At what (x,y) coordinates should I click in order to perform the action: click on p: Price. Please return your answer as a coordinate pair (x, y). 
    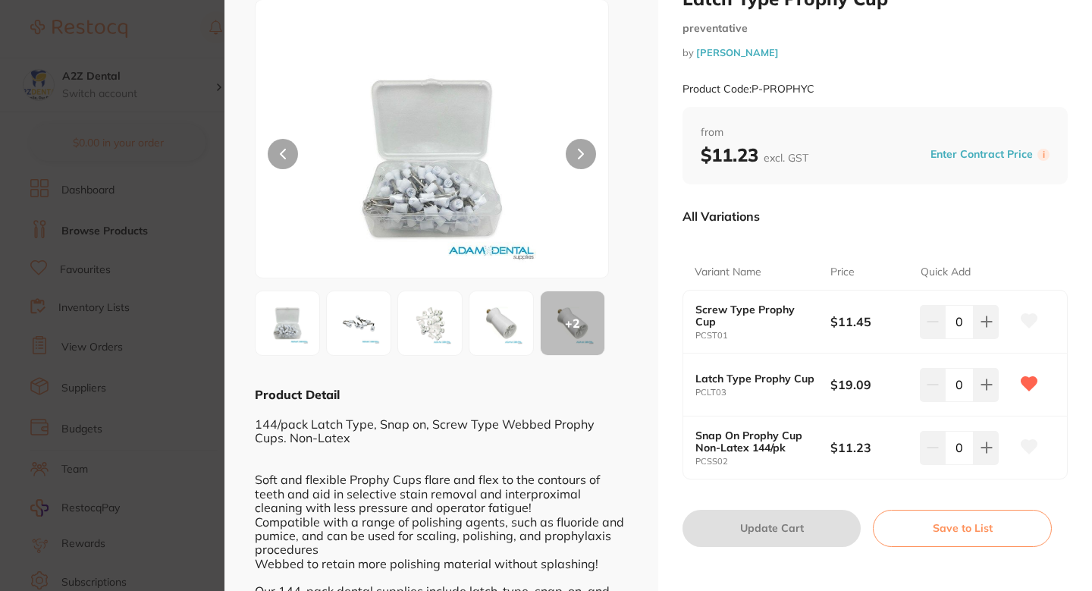
    Looking at the image, I should click on (843, 272).